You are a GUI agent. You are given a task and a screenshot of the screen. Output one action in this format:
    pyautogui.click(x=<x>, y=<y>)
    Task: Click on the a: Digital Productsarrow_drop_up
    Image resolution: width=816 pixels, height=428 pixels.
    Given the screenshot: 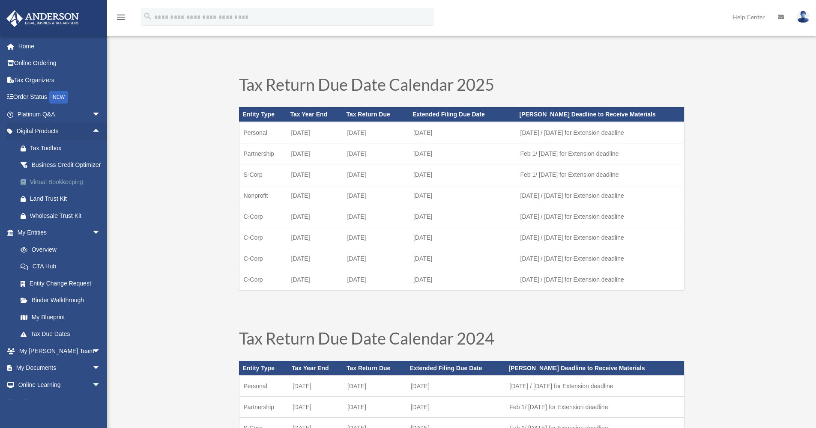 What is the action you would take?
    pyautogui.click(x=60, y=131)
    